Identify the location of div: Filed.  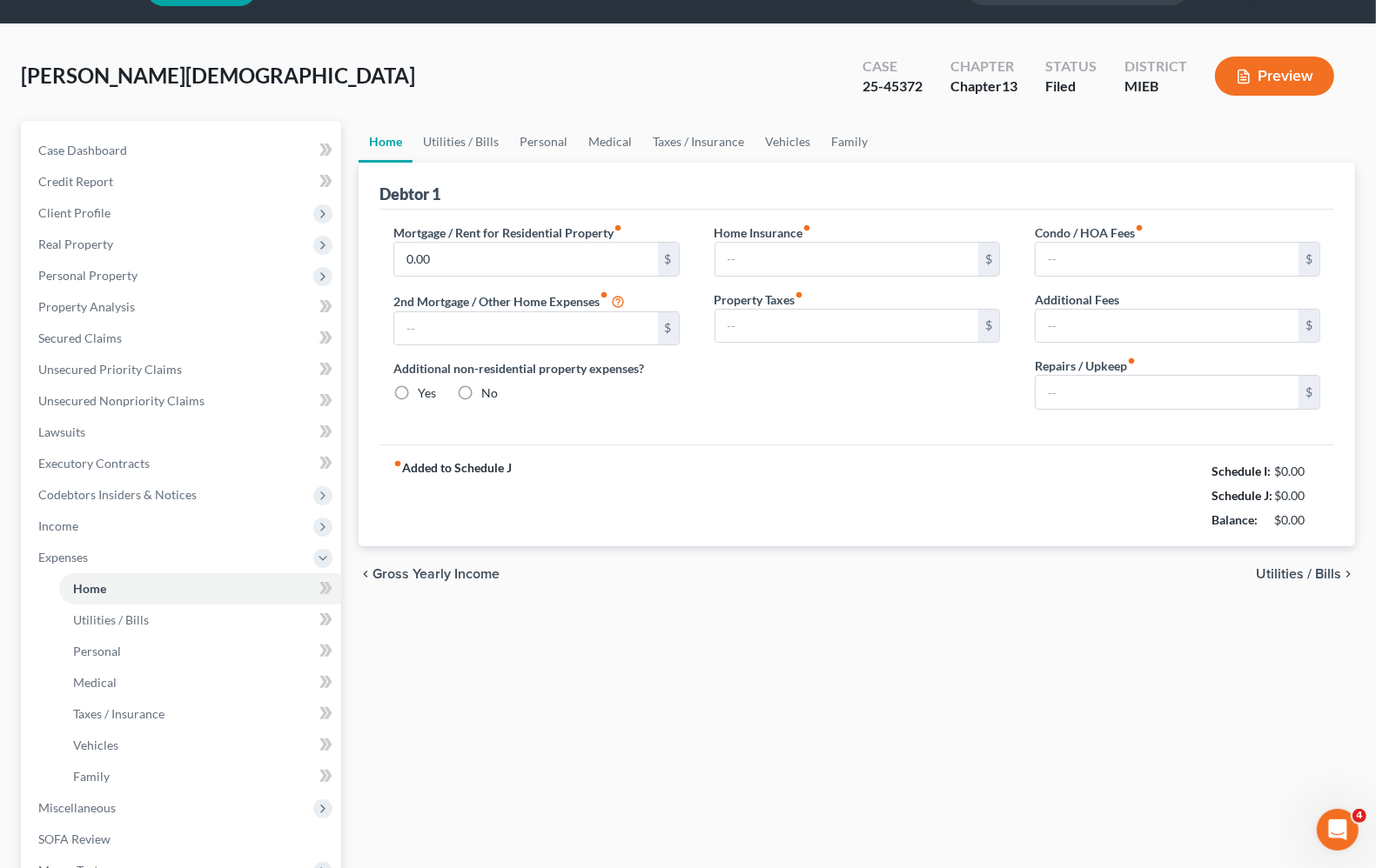
(1070, 86).